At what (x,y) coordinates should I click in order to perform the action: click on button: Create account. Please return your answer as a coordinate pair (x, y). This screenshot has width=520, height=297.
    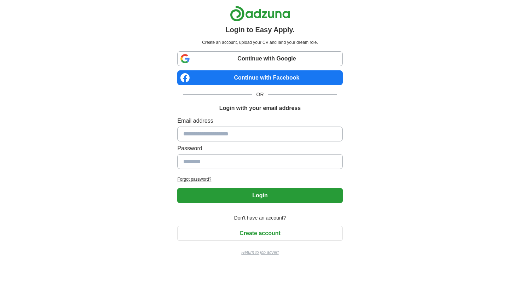
    Looking at the image, I should click on (260, 234).